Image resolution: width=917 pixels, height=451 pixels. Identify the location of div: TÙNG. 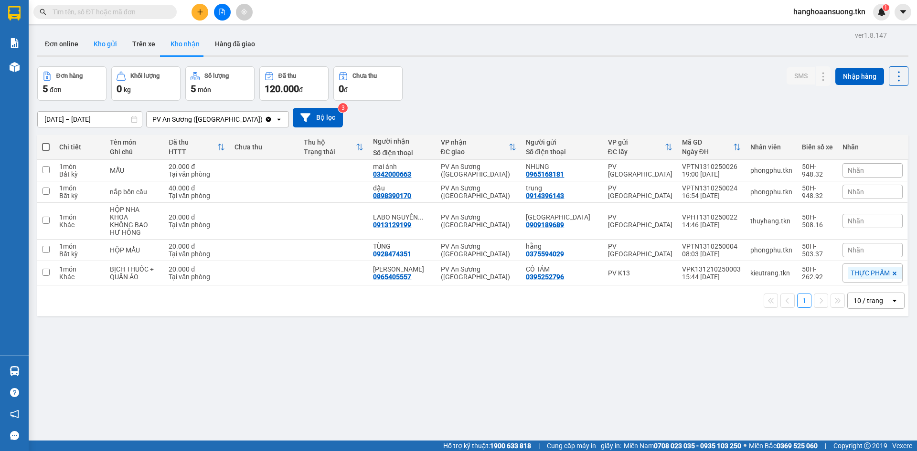
(402, 246).